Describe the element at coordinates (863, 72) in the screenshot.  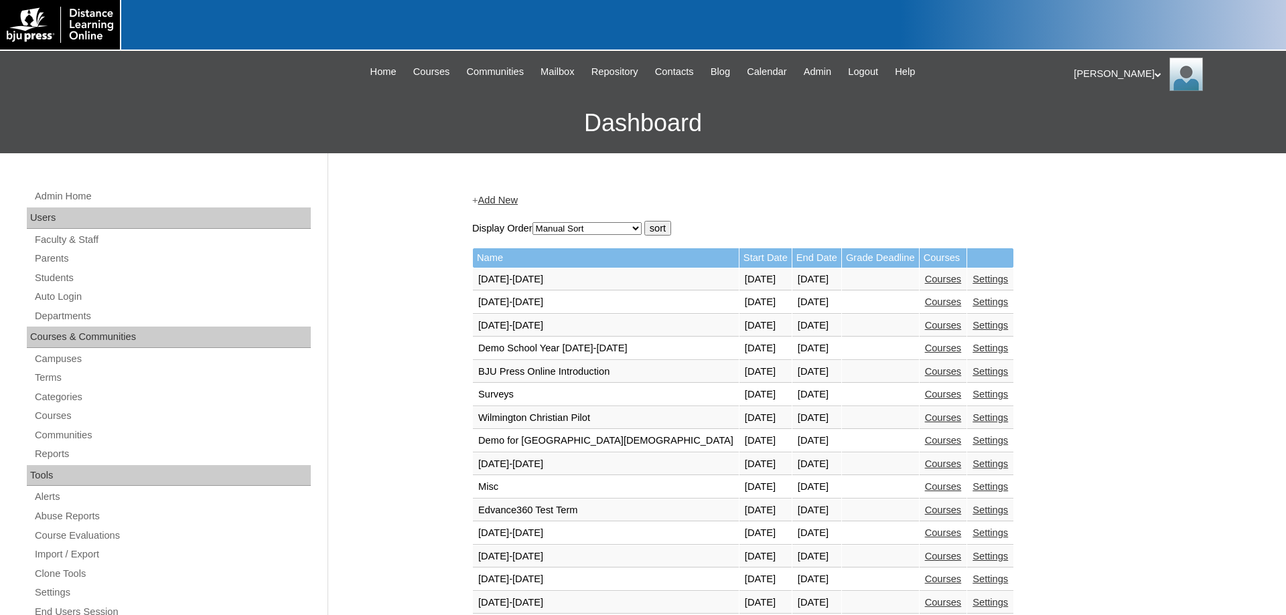
I see `a: Logout` at that location.